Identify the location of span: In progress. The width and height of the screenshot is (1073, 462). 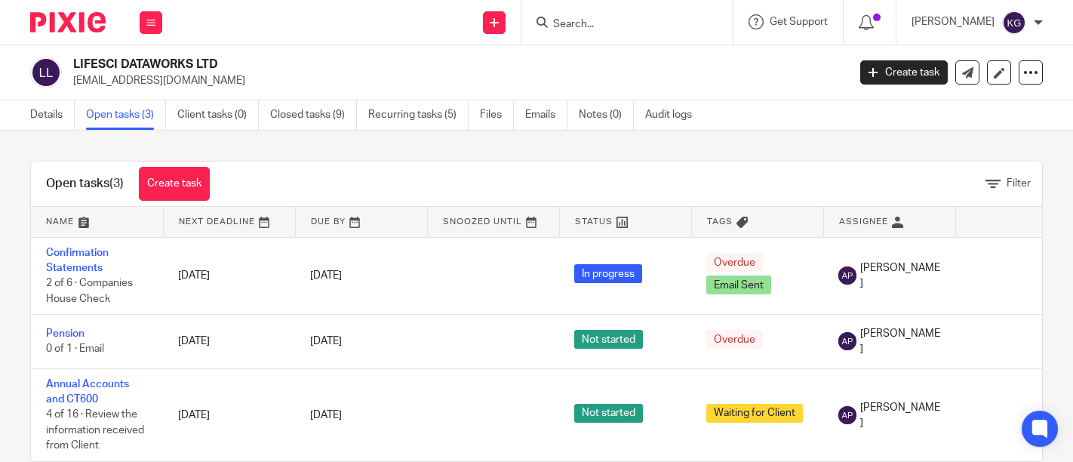
(608, 273).